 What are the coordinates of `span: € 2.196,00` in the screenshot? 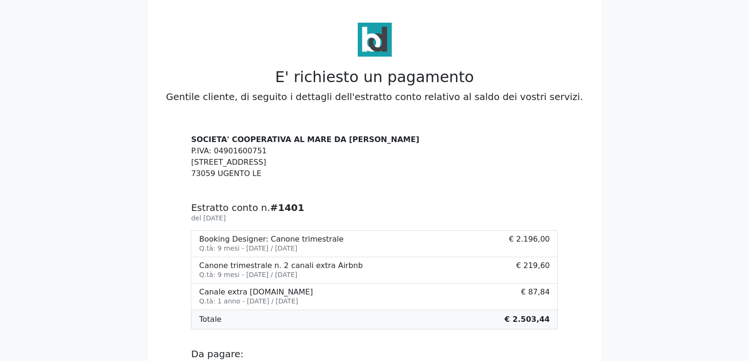 It's located at (529, 244).